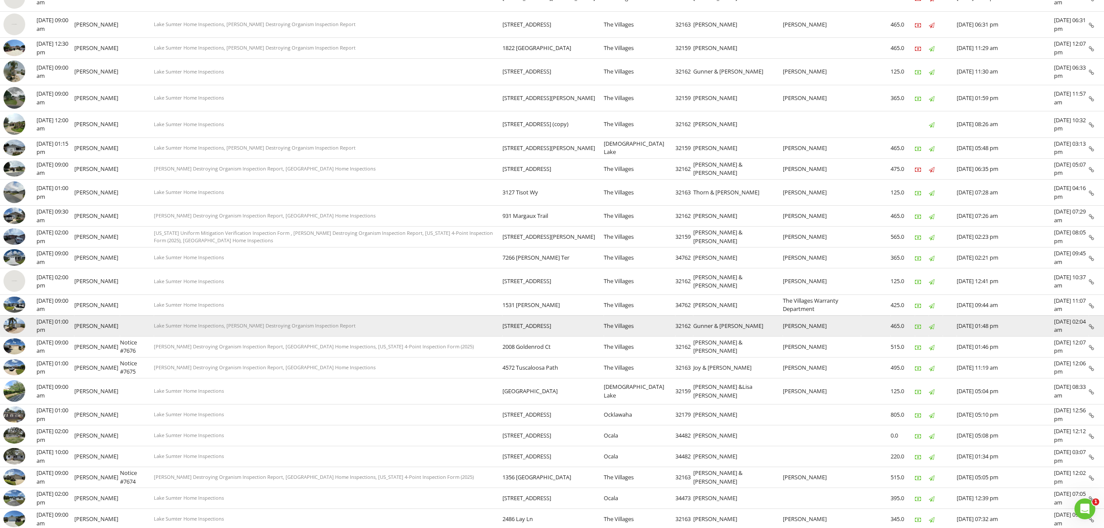 The width and height of the screenshot is (1104, 528). What do you see at coordinates (14, 48) in the screenshot?
I see `img: 9366214%2Fcover_photos%2FFjWhdSzMjgs7TtclEdgK%2Fsmall.jpg` at bounding box center [14, 48].